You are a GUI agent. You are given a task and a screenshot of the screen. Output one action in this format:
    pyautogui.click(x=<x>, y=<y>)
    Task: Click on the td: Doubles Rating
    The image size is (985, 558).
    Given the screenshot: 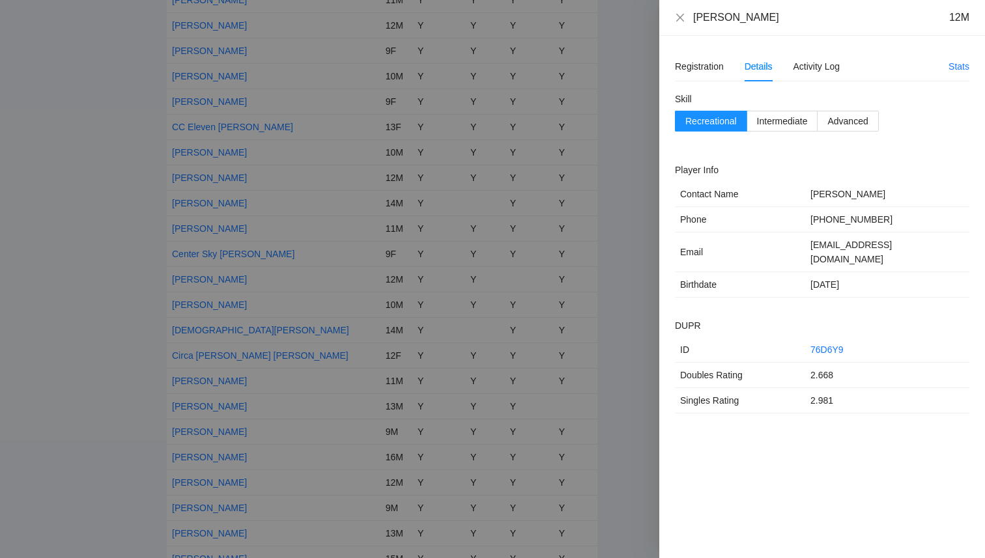 What is the action you would take?
    pyautogui.click(x=740, y=375)
    